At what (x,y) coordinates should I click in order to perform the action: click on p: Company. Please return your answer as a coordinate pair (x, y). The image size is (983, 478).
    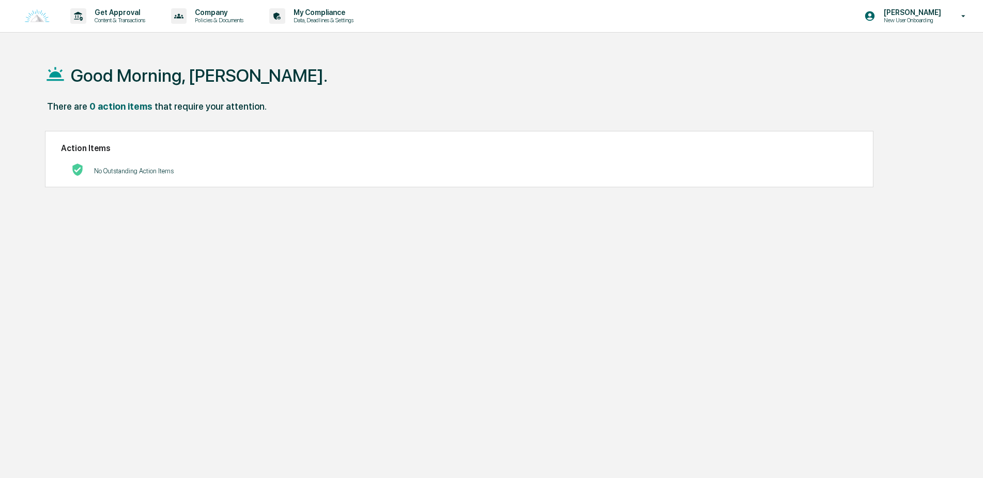
    Looking at the image, I should click on (218, 12).